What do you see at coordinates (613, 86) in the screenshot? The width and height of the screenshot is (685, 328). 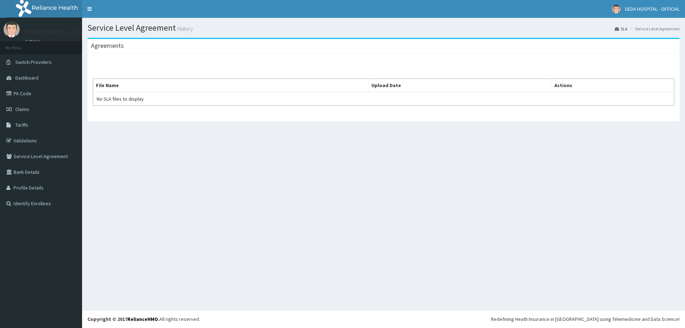 I see `th: Actions` at bounding box center [613, 86].